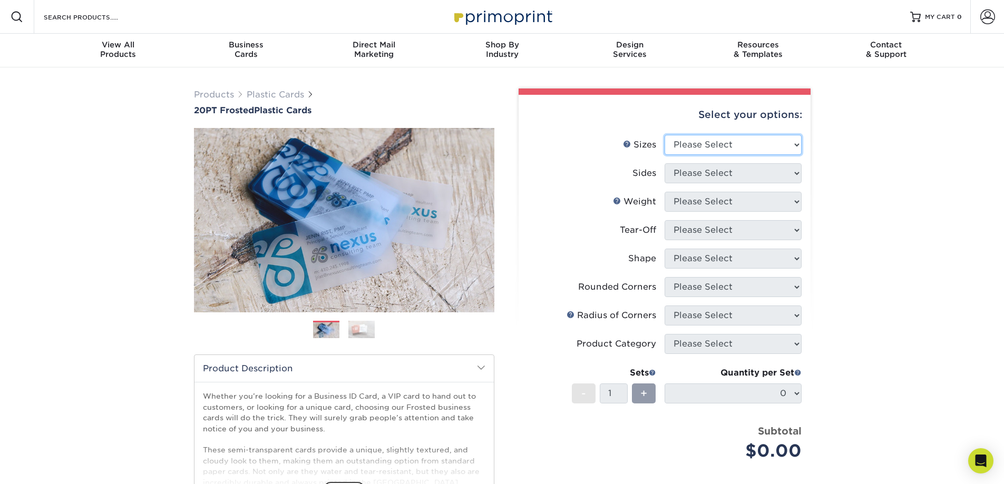 The image size is (1004, 484). What do you see at coordinates (611, 316) in the screenshot?
I see `div: Radius of Corners` at bounding box center [611, 316].